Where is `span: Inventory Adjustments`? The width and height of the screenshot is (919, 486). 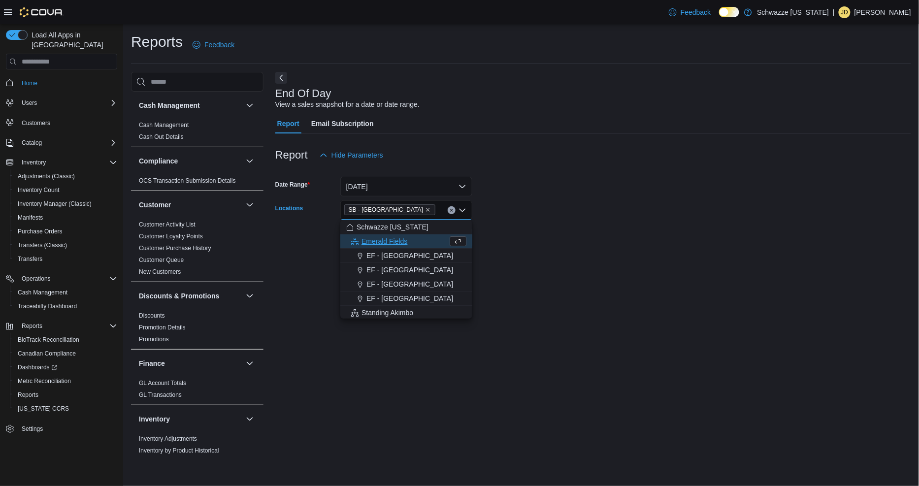
span: Inventory Adjustments is located at coordinates (168, 439).